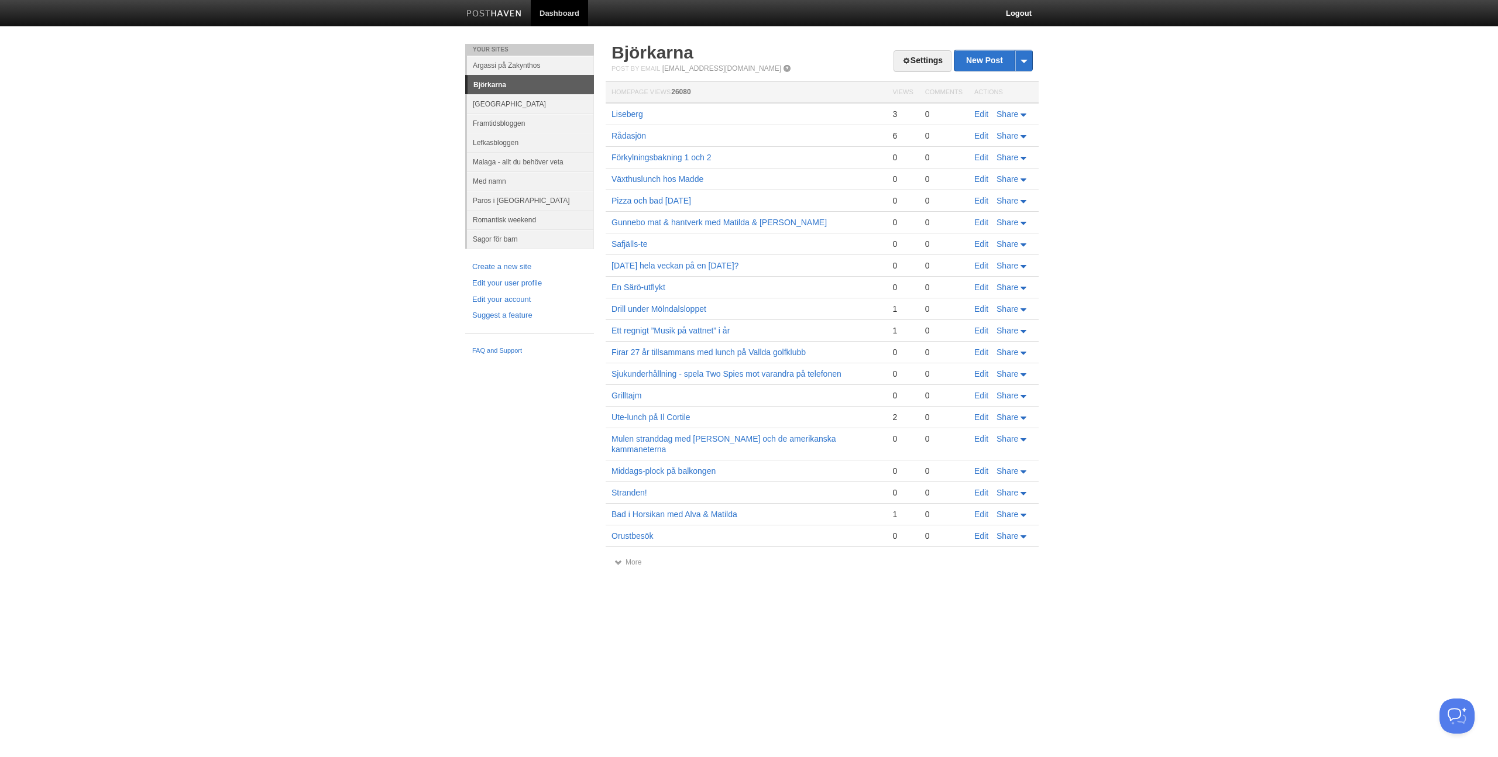  What do you see at coordinates (628, 562) in the screenshot?
I see `a: More` at bounding box center [628, 562].